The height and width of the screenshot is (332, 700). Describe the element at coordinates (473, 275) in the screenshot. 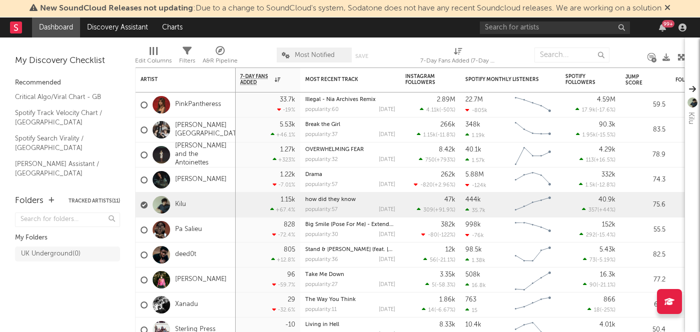

I see `div: 508k` at that location.